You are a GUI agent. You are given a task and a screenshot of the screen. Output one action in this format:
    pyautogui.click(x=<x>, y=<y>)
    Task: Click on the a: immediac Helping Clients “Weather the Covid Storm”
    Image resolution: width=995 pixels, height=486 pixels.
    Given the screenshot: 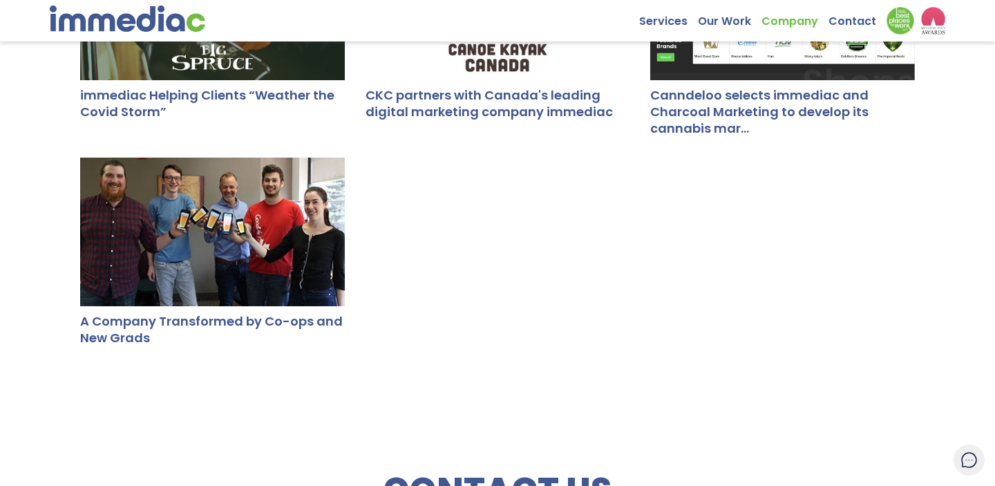 What is the action you would take?
    pyautogui.click(x=207, y=103)
    